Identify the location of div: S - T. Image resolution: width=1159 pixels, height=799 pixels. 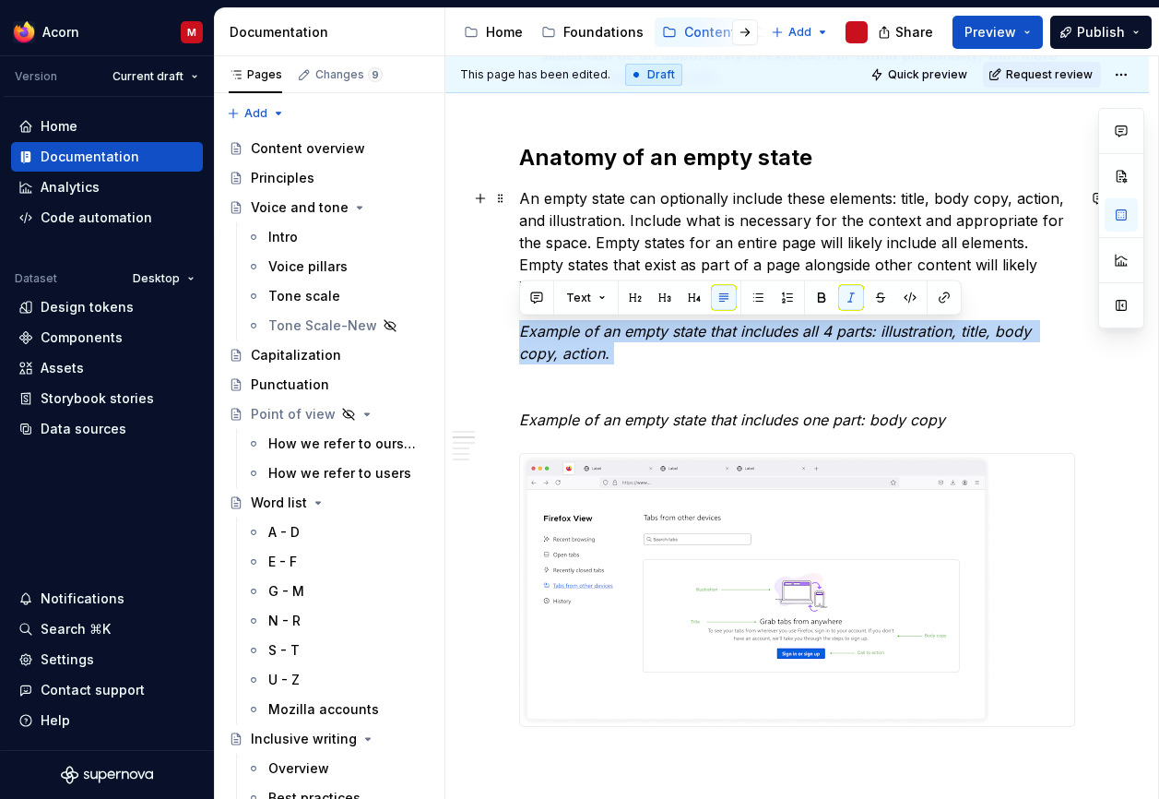
(284, 650).